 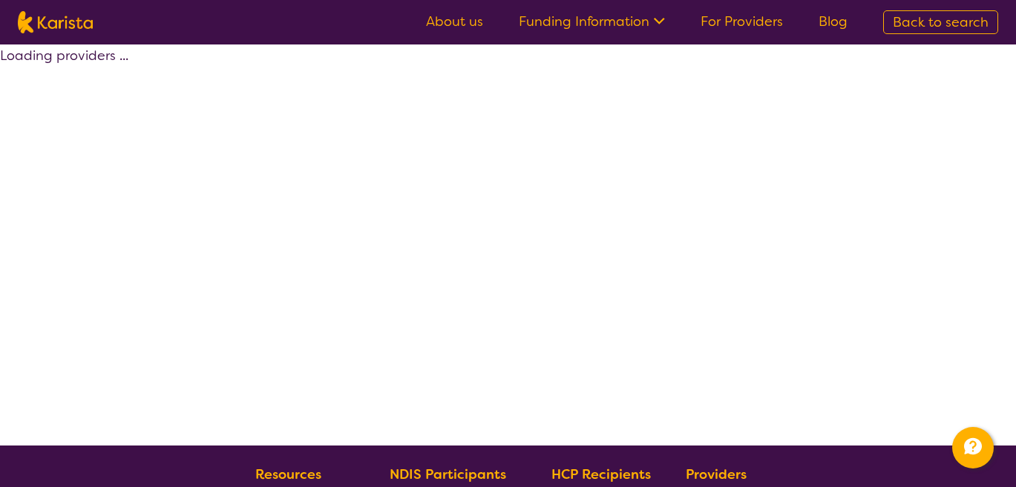 What do you see at coordinates (741, 22) in the screenshot?
I see `a: For Providers` at bounding box center [741, 22].